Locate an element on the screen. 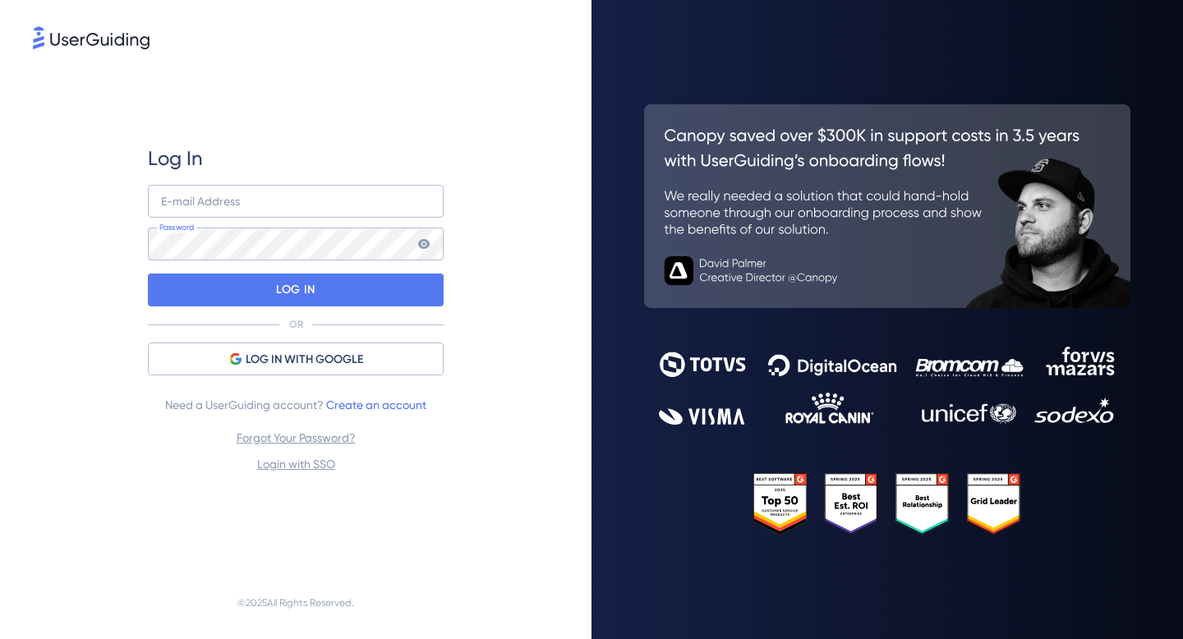  p: OR is located at coordinates (296, 325).